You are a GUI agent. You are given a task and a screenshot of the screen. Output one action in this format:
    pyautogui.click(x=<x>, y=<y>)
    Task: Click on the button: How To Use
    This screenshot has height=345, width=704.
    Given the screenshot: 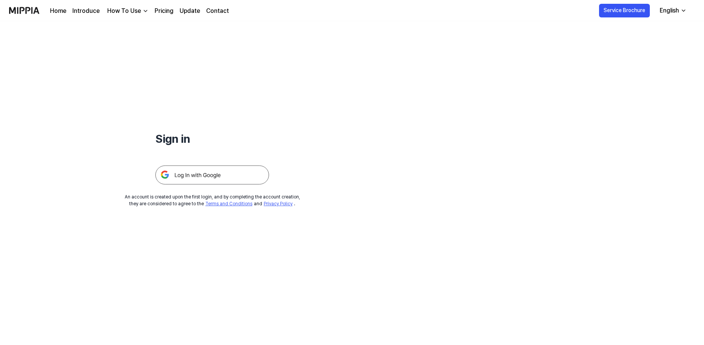 What is the action you would take?
    pyautogui.click(x=127, y=11)
    